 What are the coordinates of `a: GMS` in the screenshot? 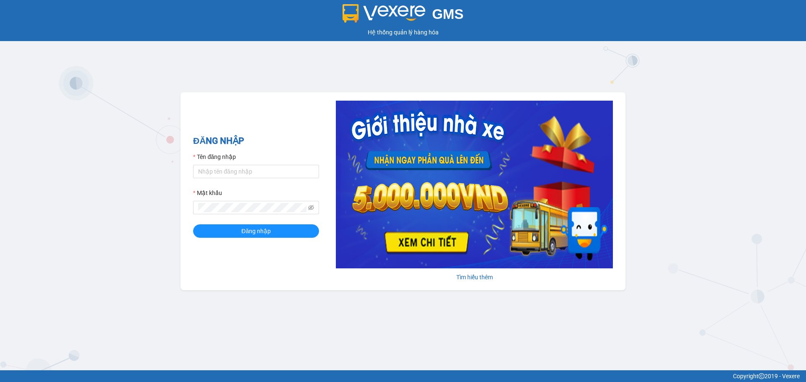 It's located at (403, 16).